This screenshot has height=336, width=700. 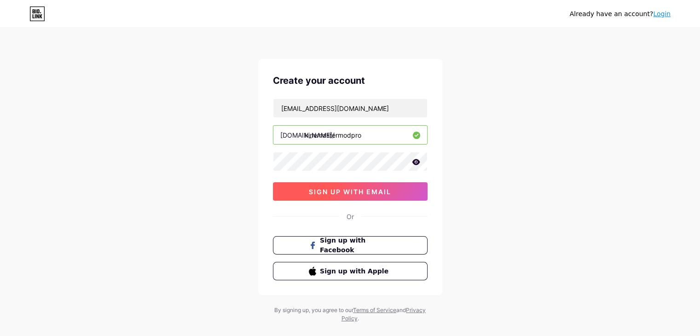 I want to click on a: Sign up with Apple, so click(x=350, y=271).